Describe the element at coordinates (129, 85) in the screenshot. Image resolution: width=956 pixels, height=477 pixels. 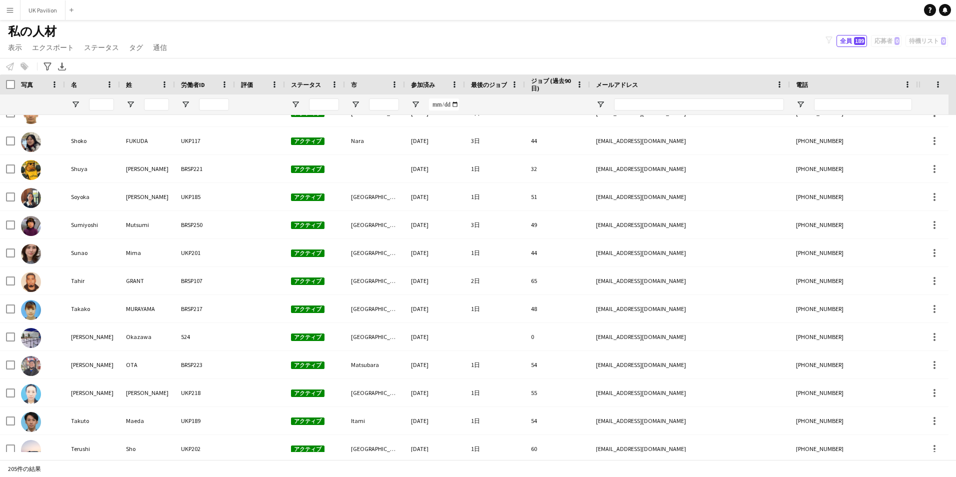
I see `span: 姓` at that location.